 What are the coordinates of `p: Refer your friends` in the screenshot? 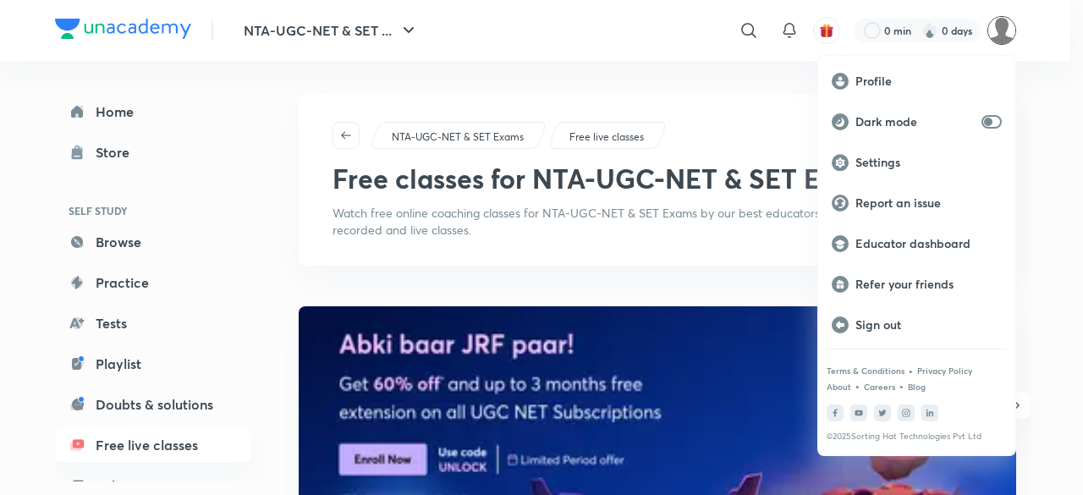 It's located at (929, 284).